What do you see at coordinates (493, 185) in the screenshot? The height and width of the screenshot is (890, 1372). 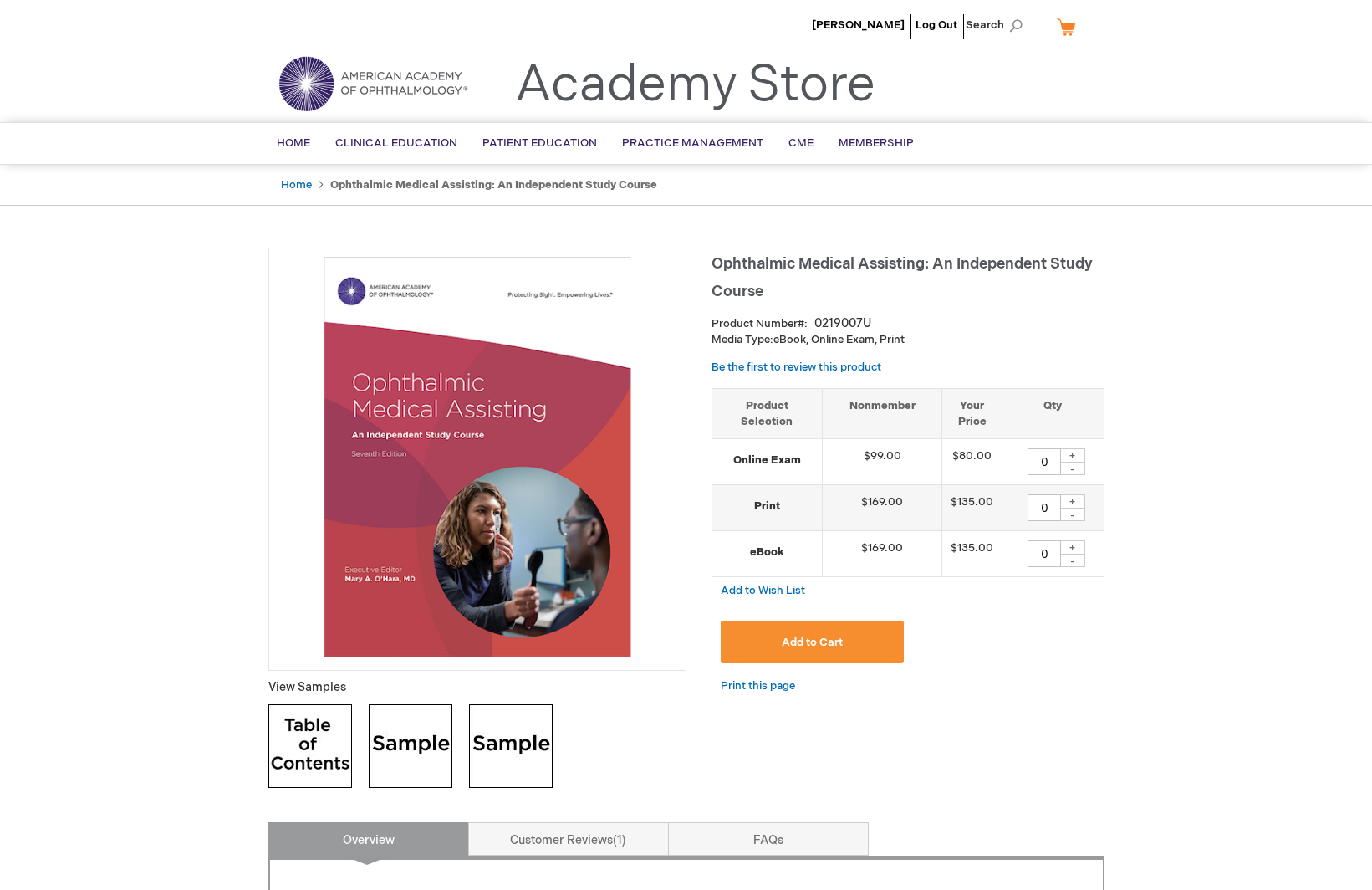 I see `strong: Ophthalmic Medical Assisting: An Independent Study Course` at bounding box center [493, 185].